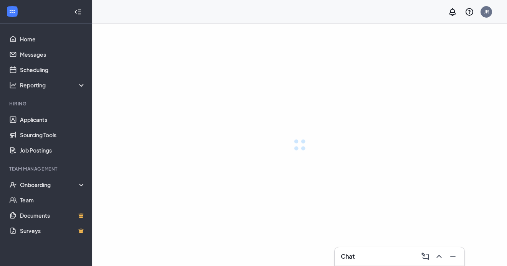 This screenshot has height=266, width=507. What do you see at coordinates (78, 12) in the screenshot?
I see `svg: Collapse` at bounding box center [78, 12].